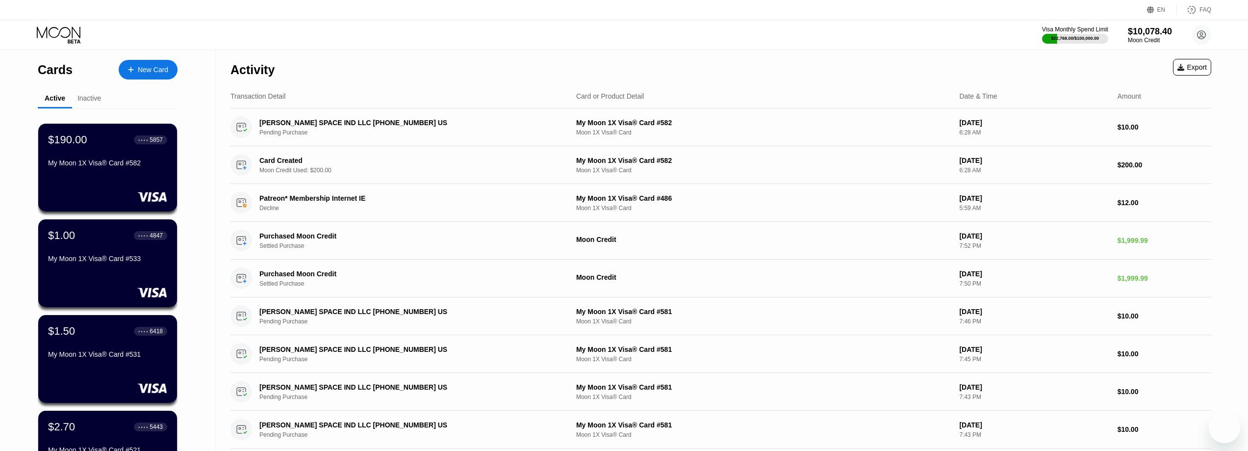  I want to click on div: $190.00● ● ● ●5857My Moon 1X Visa® Card #582, so click(107, 167).